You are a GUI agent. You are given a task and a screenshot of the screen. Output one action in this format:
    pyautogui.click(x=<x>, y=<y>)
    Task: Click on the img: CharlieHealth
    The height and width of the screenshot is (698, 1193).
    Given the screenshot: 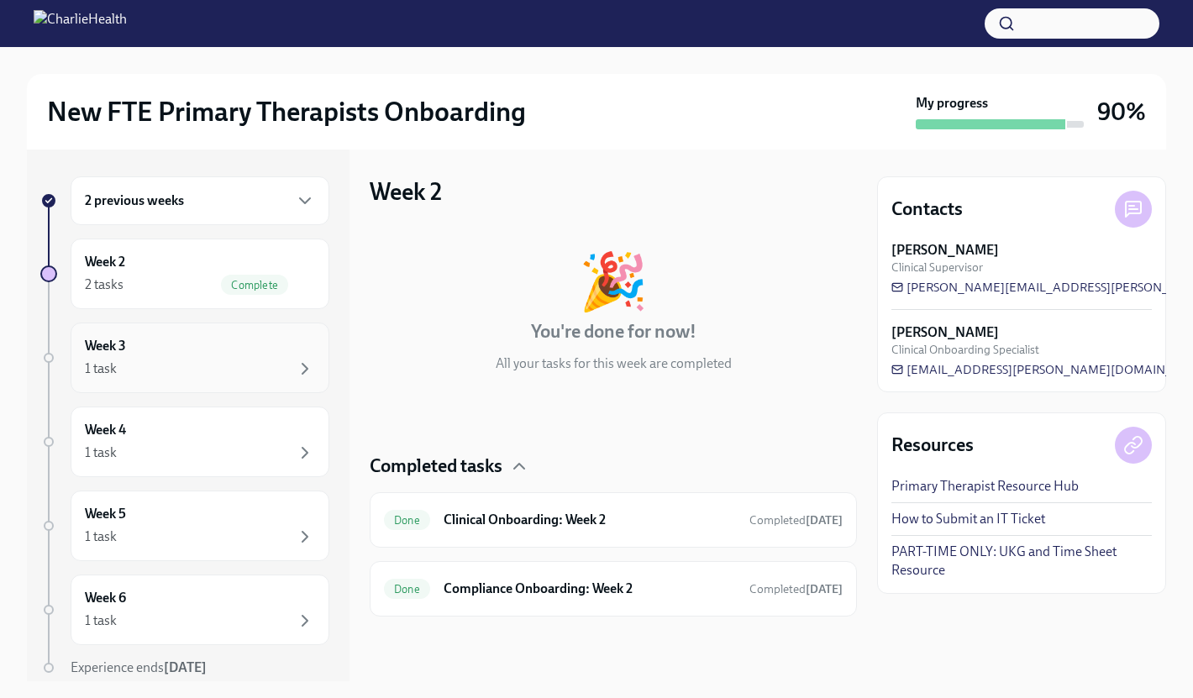 What is the action you would take?
    pyautogui.click(x=80, y=24)
    